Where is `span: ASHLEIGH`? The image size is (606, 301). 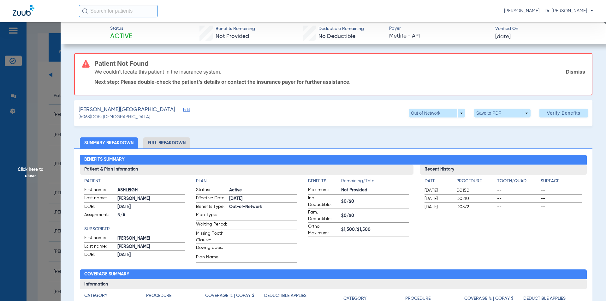 span: ASHLEIGH is located at coordinates (151, 190).